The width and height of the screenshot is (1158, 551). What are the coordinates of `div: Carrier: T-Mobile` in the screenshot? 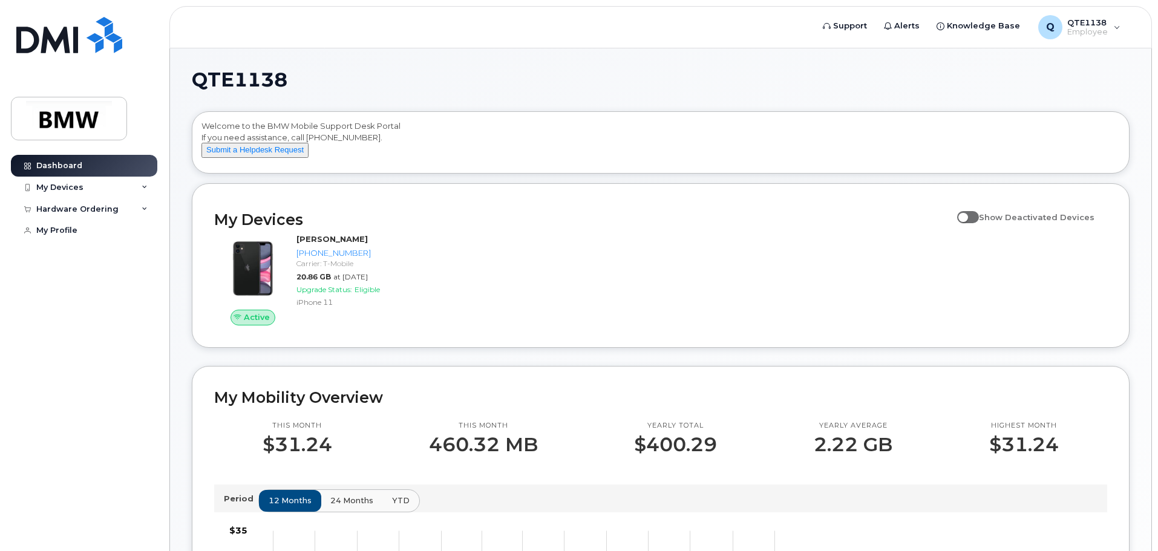 It's located at (359, 263).